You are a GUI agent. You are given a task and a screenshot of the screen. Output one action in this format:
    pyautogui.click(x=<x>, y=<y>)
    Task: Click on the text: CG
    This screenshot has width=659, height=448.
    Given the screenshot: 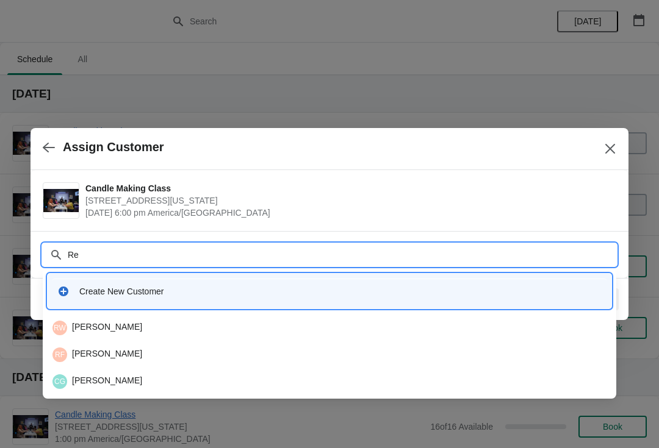 What is the action you would take?
    pyautogui.click(x=60, y=382)
    